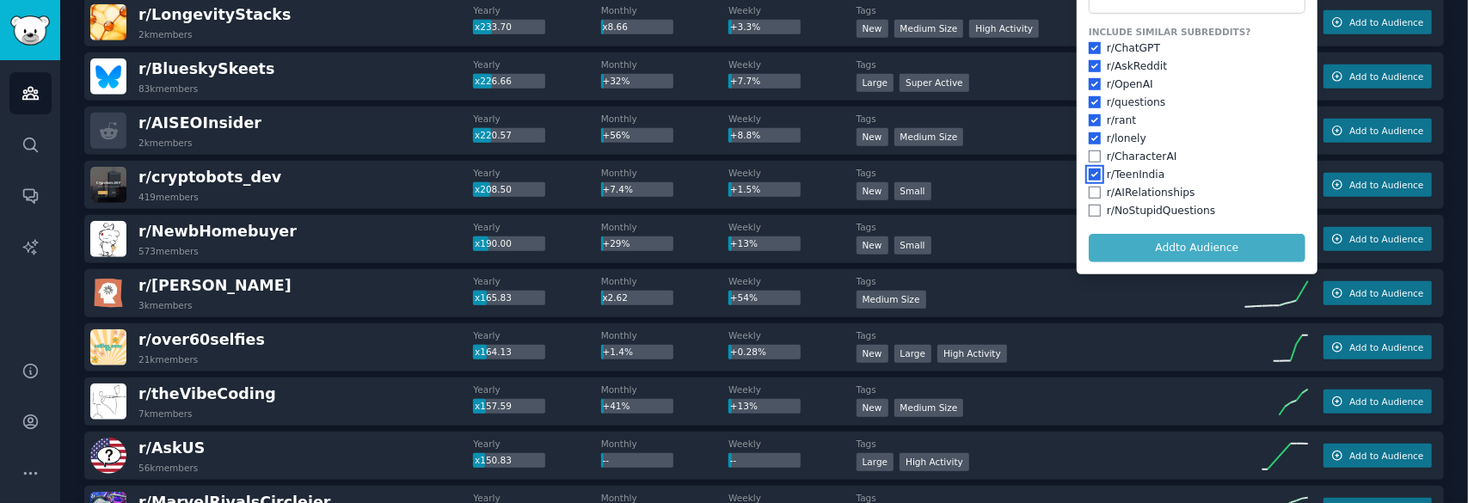 The height and width of the screenshot is (503, 1468). What do you see at coordinates (617, 406) in the screenshot?
I see `span: +41%` at bounding box center [617, 406].